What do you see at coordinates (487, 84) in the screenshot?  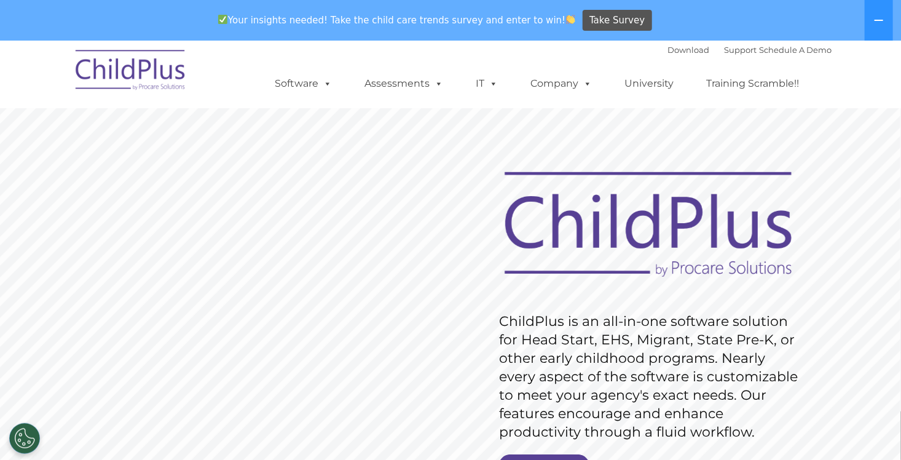 I see `a: IT` at bounding box center [487, 84].